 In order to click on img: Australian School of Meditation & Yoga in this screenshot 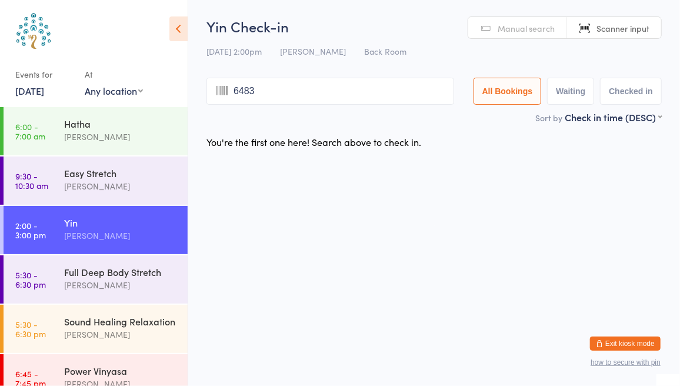, I will do `click(34, 31)`.